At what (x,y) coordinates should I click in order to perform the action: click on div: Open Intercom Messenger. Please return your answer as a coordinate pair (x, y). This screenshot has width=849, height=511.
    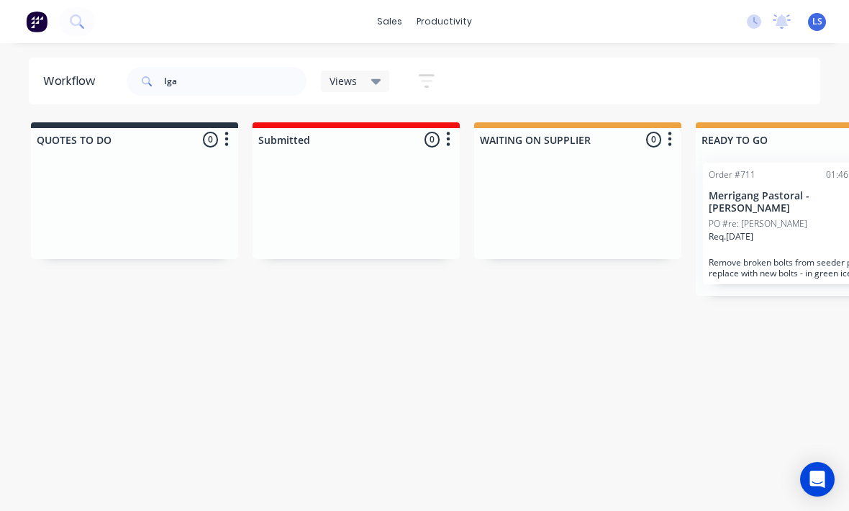
    Looking at the image, I should click on (817, 479).